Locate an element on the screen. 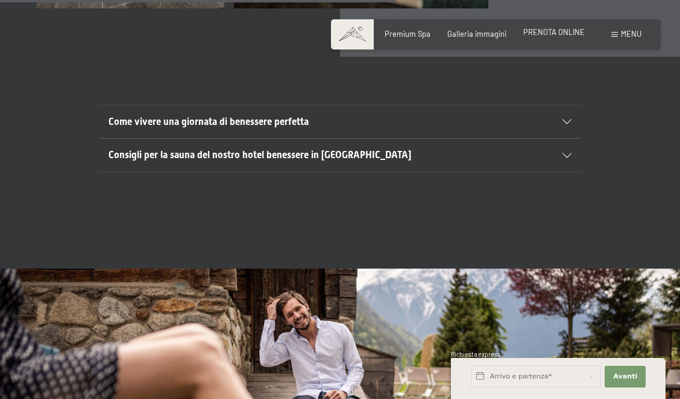  span: Galleria immagini is located at coordinates (477, 34).